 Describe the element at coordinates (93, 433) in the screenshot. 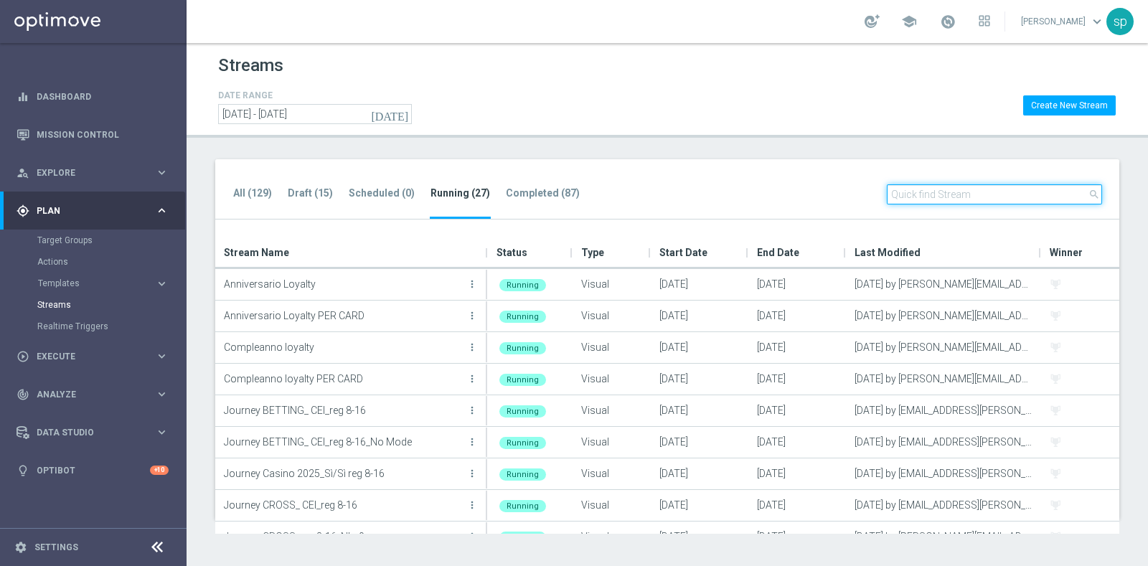

I see `button: Data Studio keyboard_arrow_right` at that location.